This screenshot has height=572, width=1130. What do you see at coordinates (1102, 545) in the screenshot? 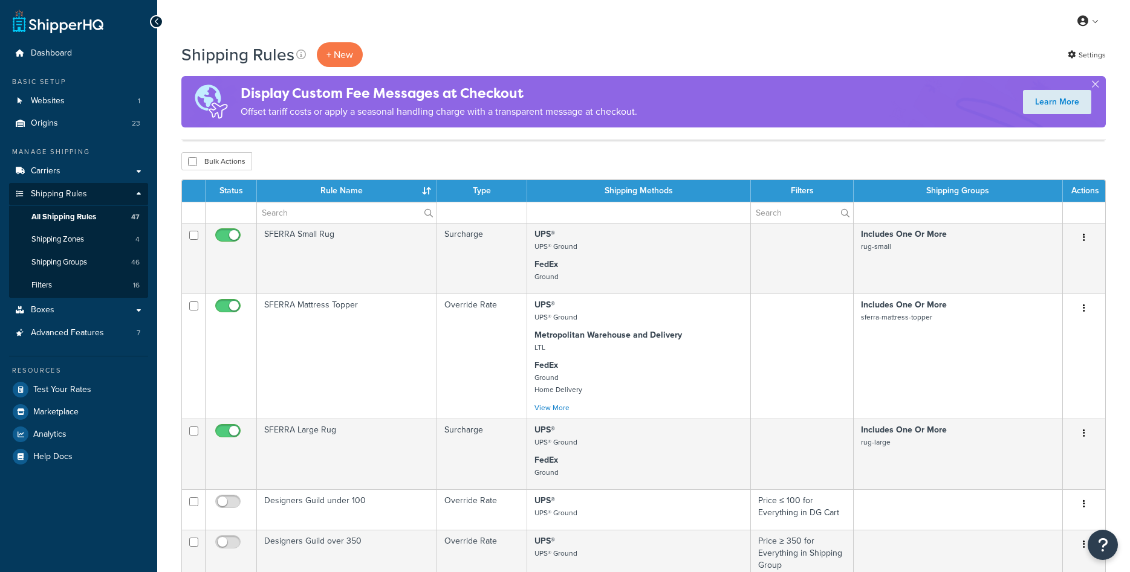
I see `button: Open Resource Center` at bounding box center [1102, 545].